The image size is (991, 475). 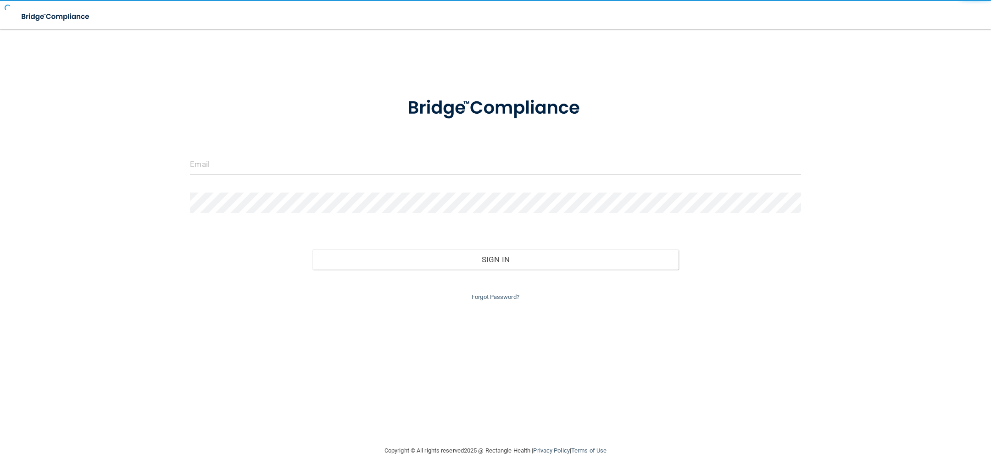 I want to click on a: Privacy Policy, so click(x=551, y=450).